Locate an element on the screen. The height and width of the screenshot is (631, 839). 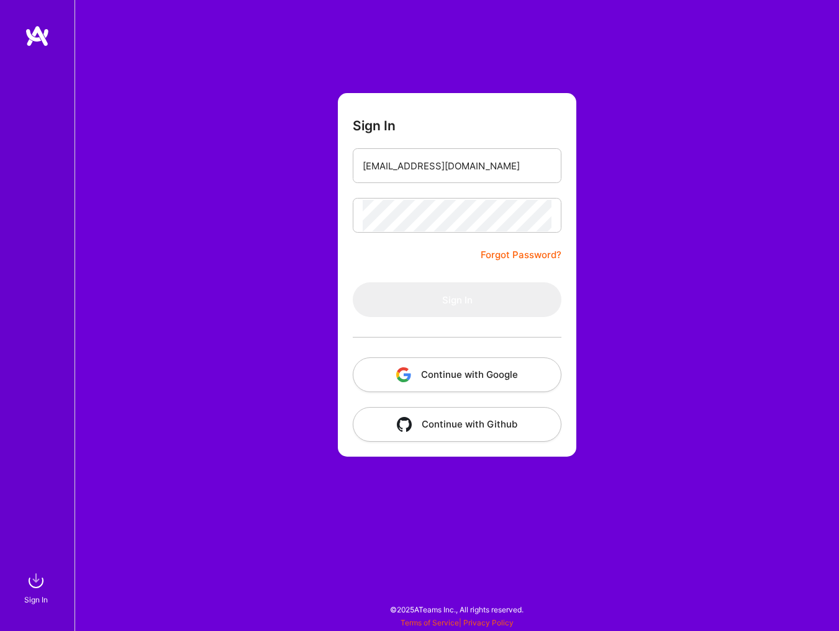
a: sign inSign In is located at coordinates (37, 587).